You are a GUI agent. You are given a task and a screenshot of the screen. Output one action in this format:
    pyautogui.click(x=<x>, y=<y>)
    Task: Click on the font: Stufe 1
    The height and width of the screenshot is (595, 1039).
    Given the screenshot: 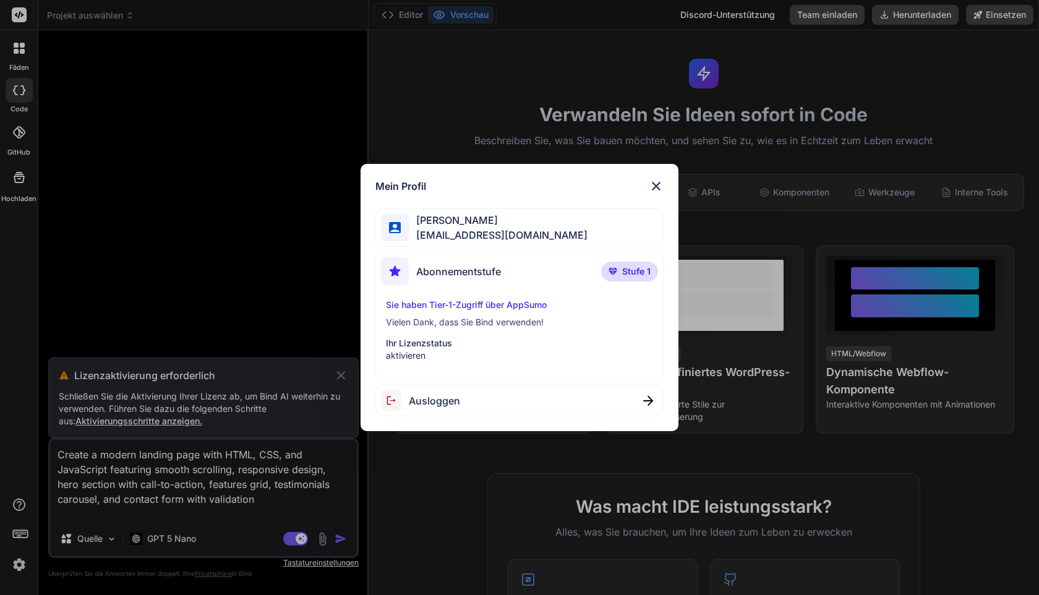 What is the action you would take?
    pyautogui.click(x=636, y=271)
    